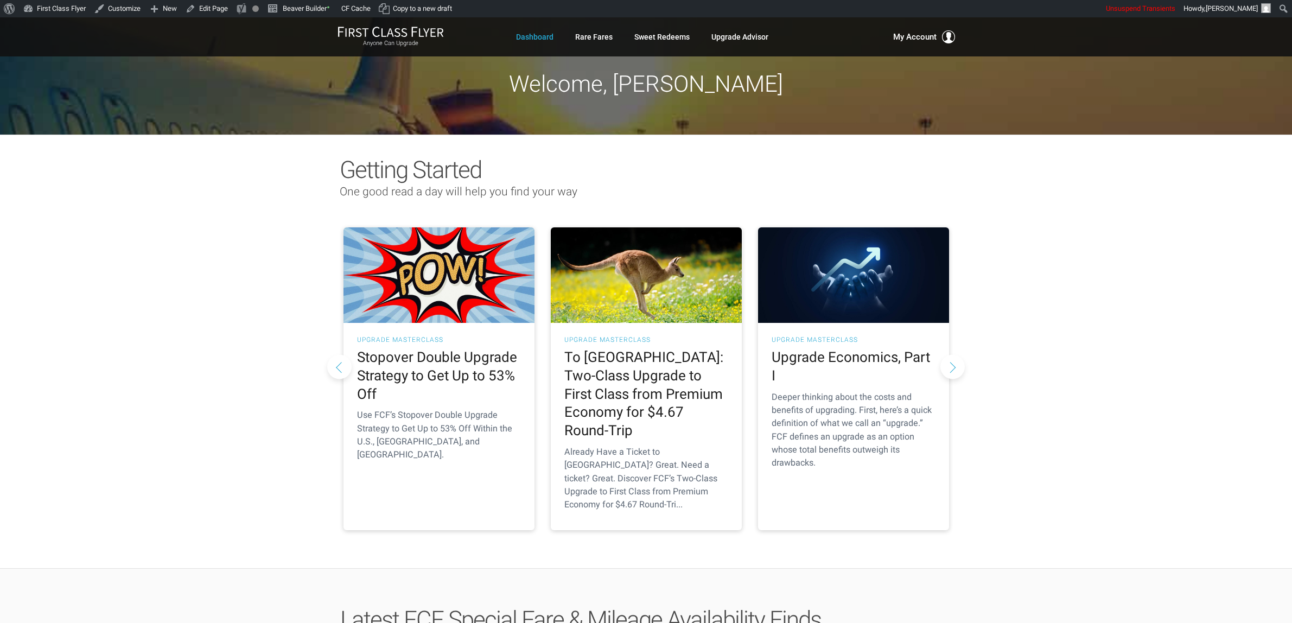  I want to click on img: First Class Flyer, so click(391, 31).